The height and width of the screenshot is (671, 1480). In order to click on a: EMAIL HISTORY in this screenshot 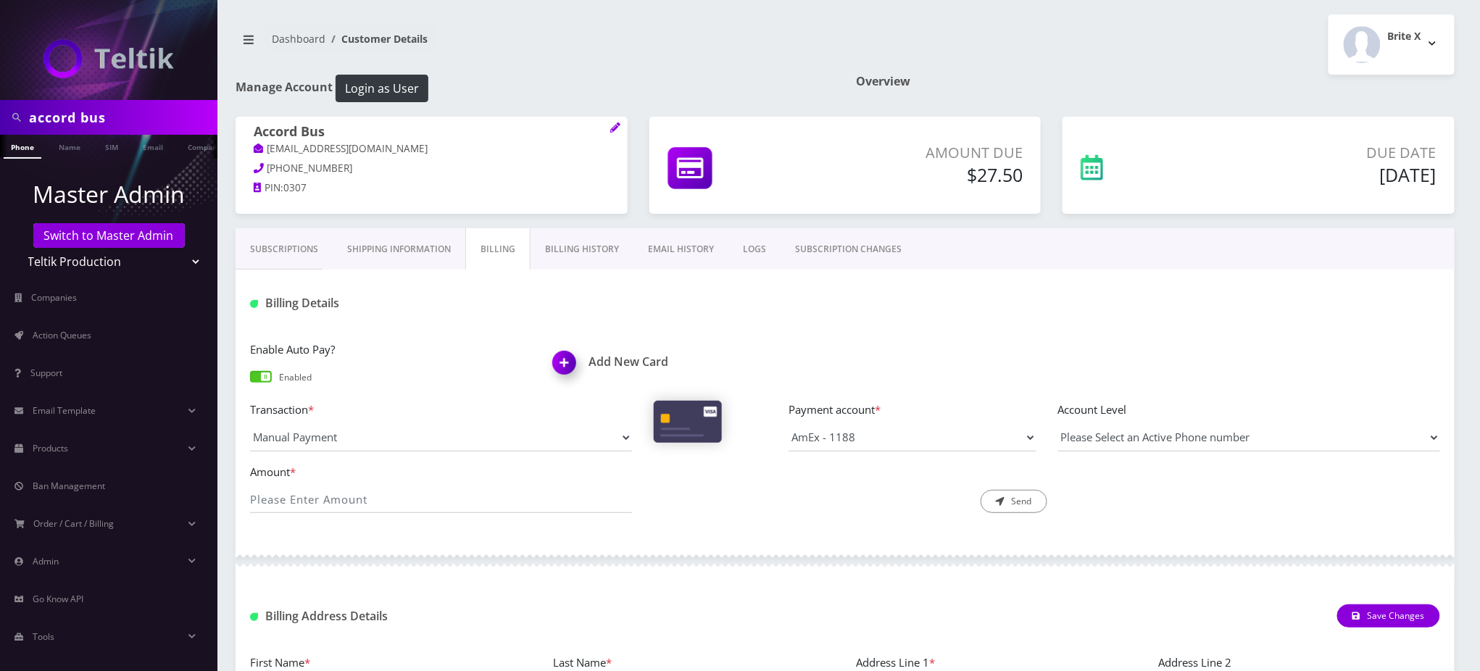, I will do `click(681, 249)`.